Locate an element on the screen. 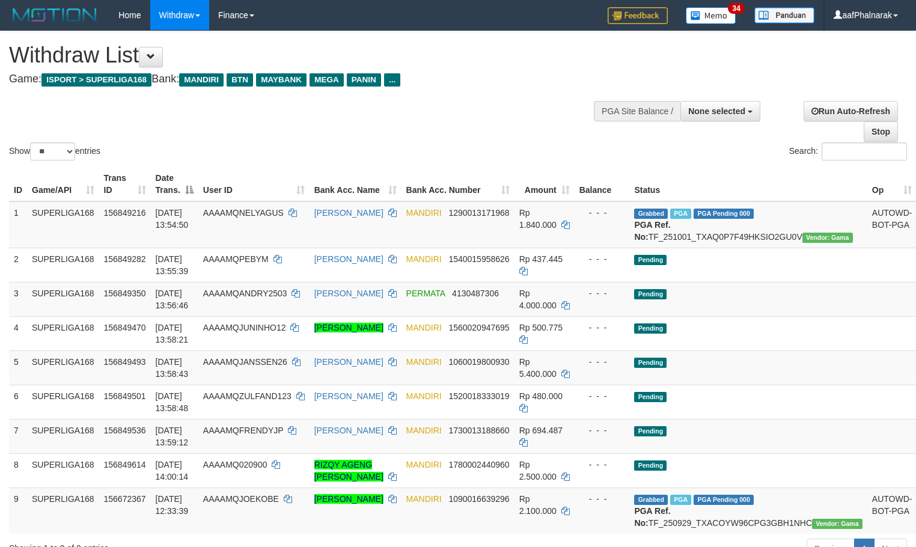  span: 156849470 is located at coordinates (125, 328).